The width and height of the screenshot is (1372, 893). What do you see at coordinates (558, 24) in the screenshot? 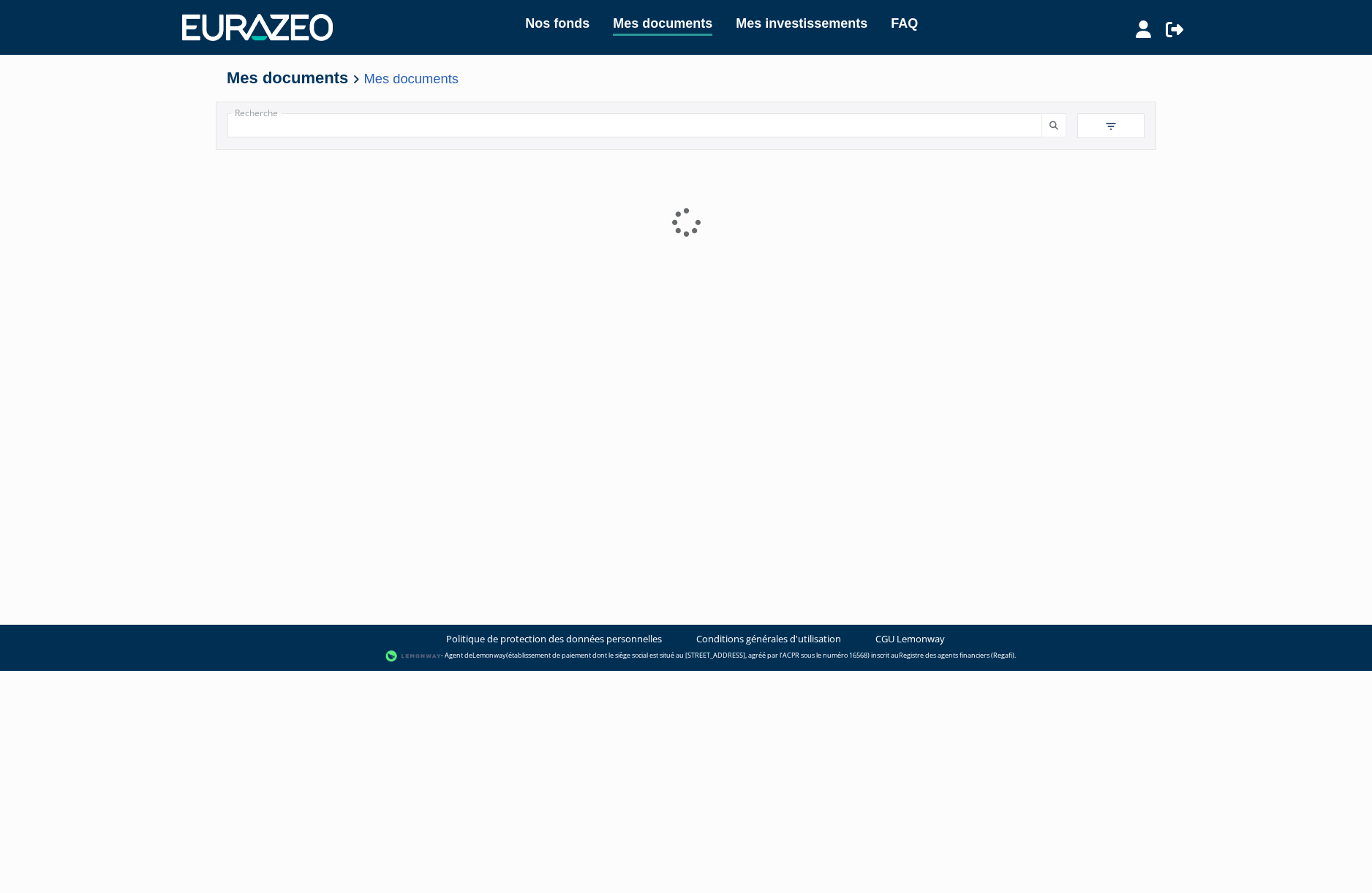
I see `a: Nos fonds` at bounding box center [558, 24].